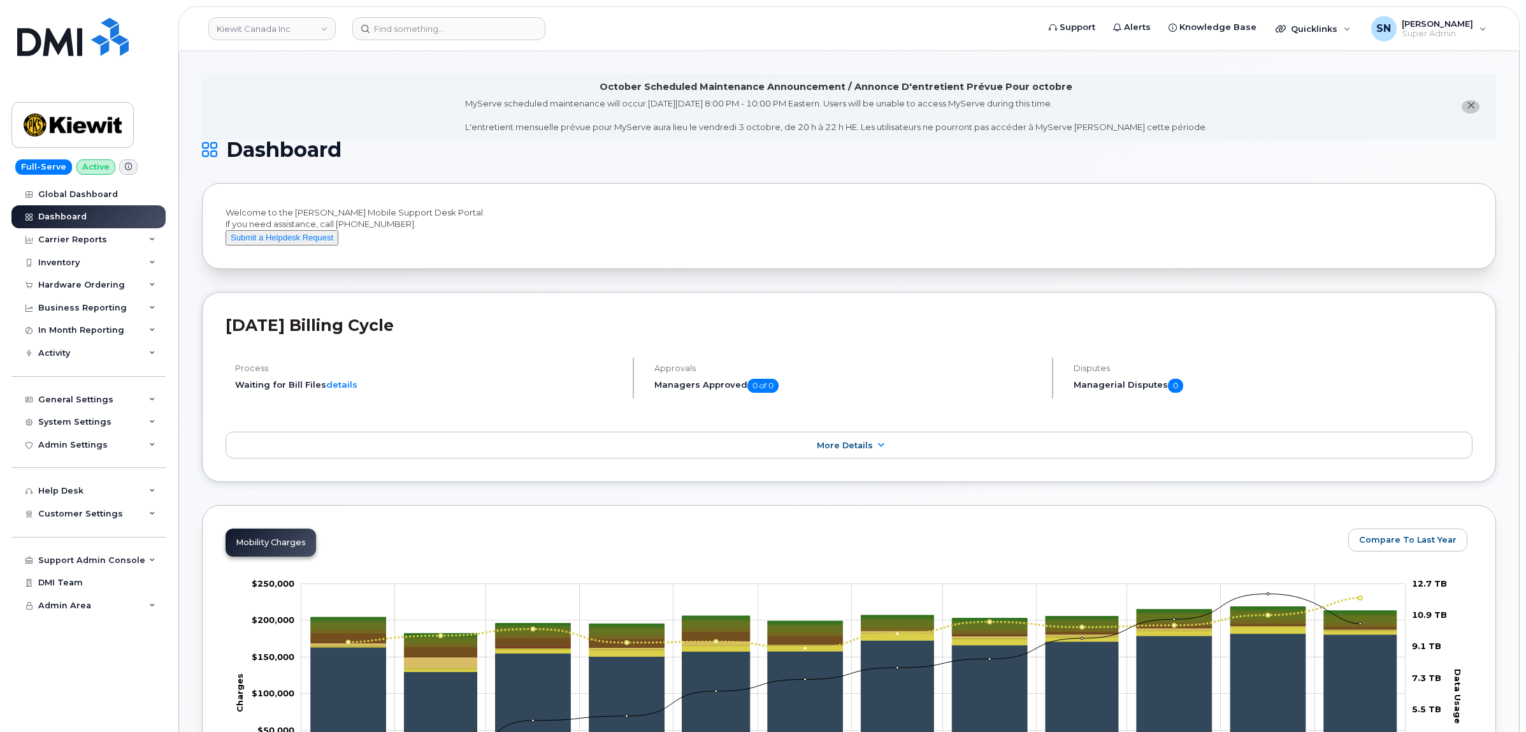 Image resolution: width=1526 pixels, height=732 pixels. What do you see at coordinates (1427, 646) in the screenshot?
I see `tspan: 9.1 TB` at bounding box center [1427, 646].